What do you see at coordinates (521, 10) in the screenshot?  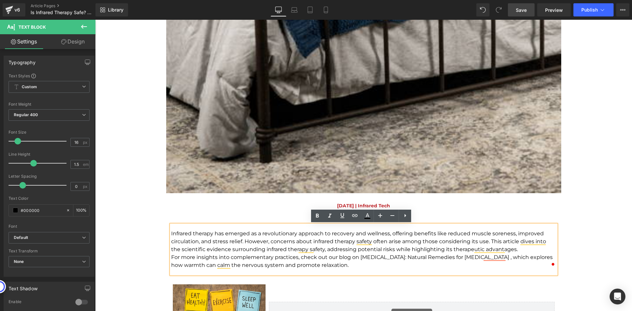 I see `span: Save` at bounding box center [521, 10].